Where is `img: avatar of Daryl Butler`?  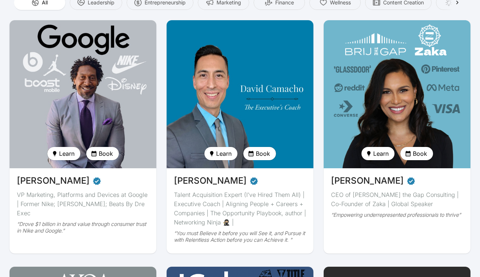
img: avatar of Daryl Butler is located at coordinates (83, 94).